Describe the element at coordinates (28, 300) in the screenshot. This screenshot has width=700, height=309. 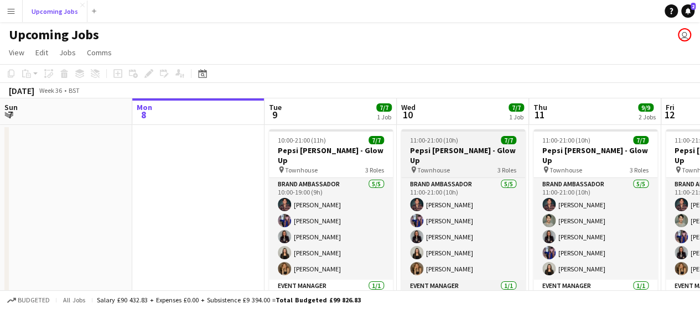
I see `button: Budgeted` at that location.